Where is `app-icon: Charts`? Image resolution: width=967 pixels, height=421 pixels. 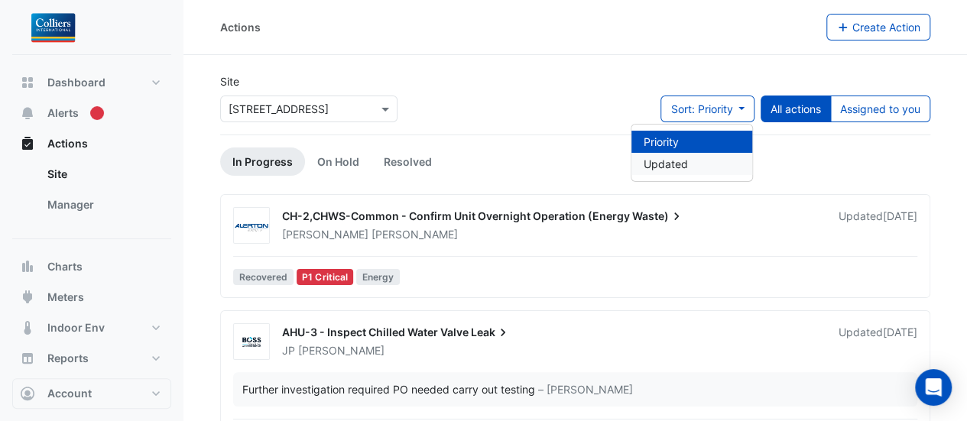 app-icon: Charts is located at coordinates (28, 267).